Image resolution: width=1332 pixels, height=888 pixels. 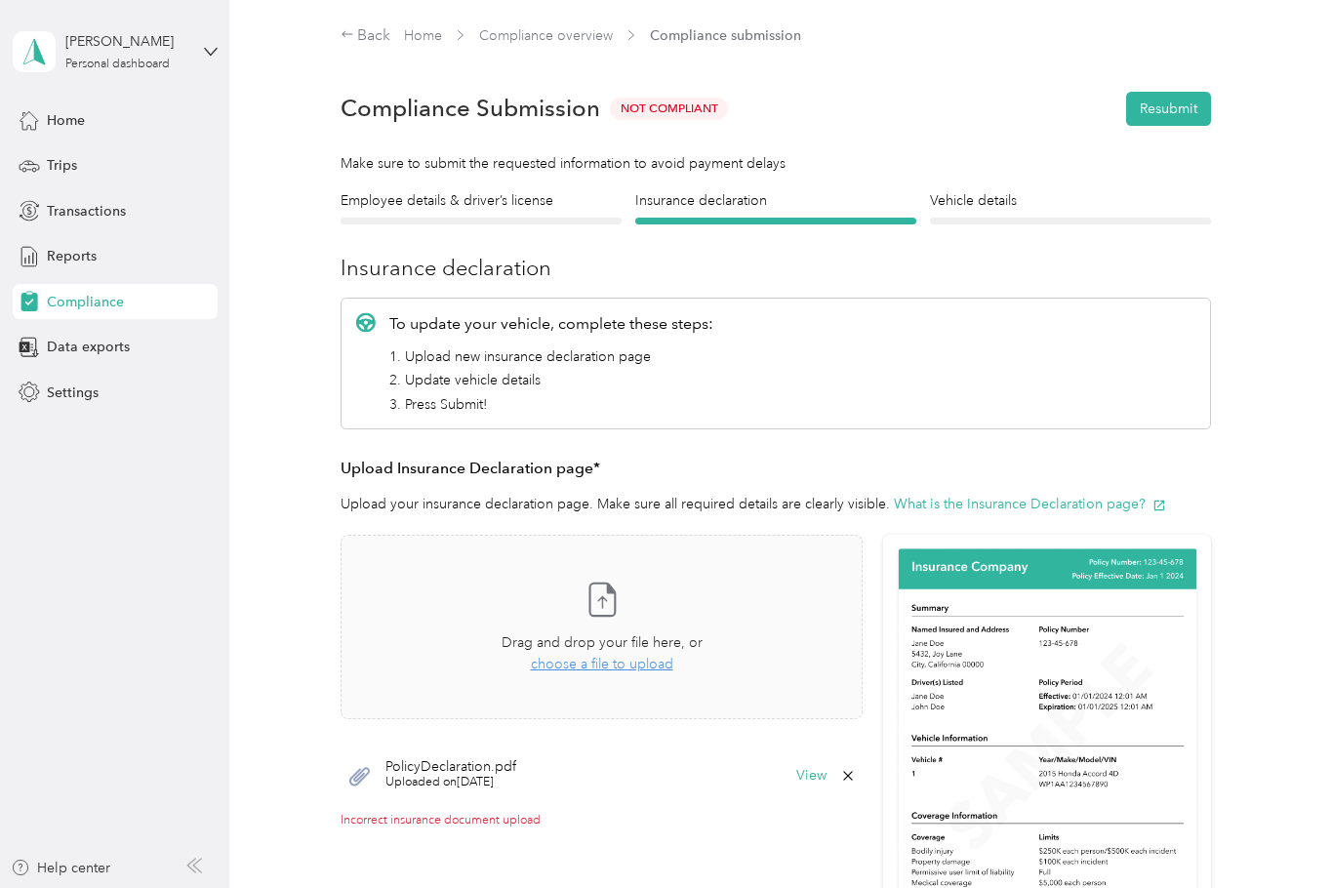 What do you see at coordinates (551, 380) in the screenshot?
I see `li: 2. Update vehicle details` at bounding box center [551, 380].